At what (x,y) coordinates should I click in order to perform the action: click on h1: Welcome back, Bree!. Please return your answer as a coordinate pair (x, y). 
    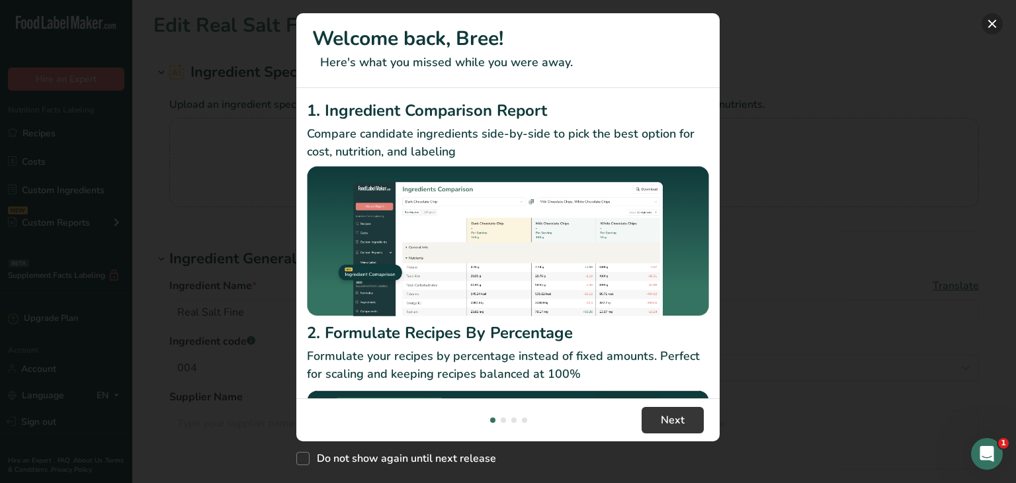
    Looking at the image, I should click on (508, 38).